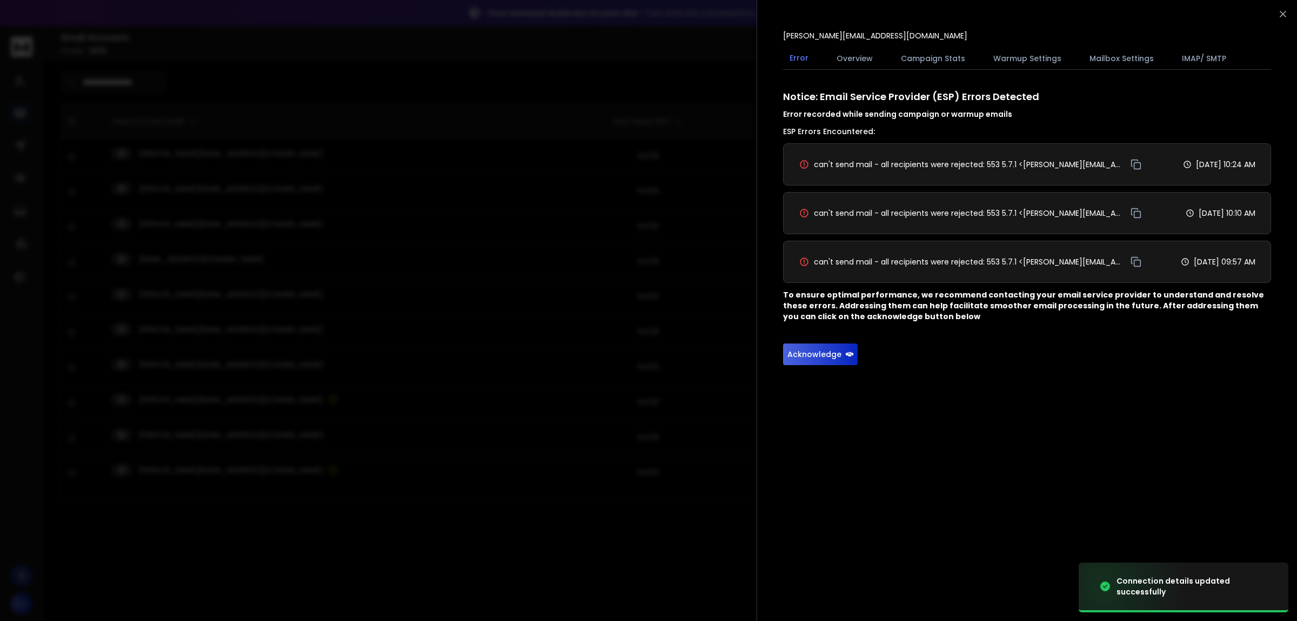 Image resolution: width=1297 pixels, height=621 pixels. Describe the element at coordinates (799, 58) in the screenshot. I see `button: Error` at that location.